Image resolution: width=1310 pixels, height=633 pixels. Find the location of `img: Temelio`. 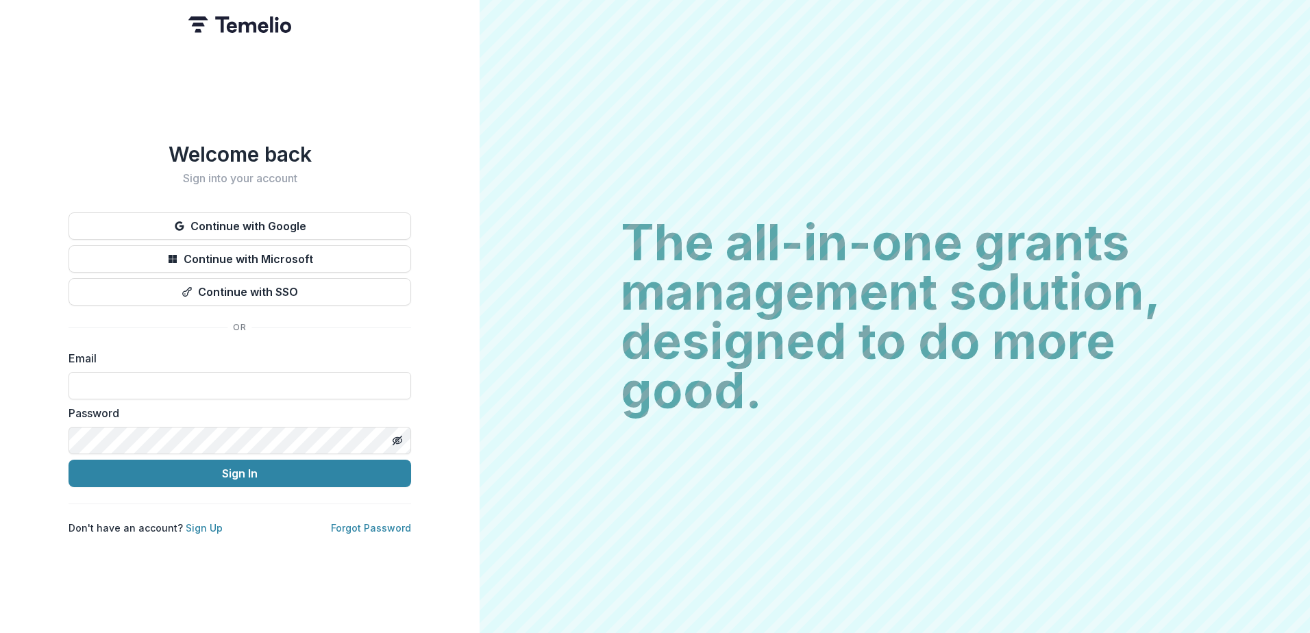

img: Temelio is located at coordinates (240, 25).